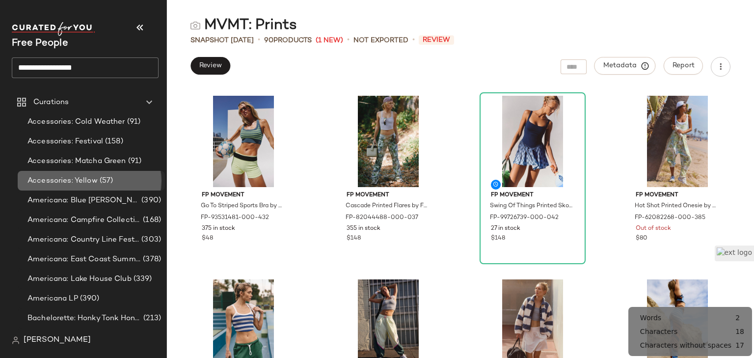 The image size is (754, 358). Describe the element at coordinates (84, 318) in the screenshot. I see `span: Bachelorette: Honky Tonk Honey` at that location.